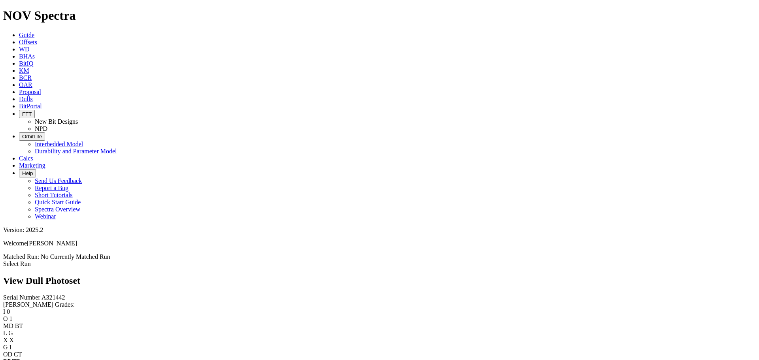  Describe the element at coordinates (11, 319) in the screenshot. I see `span: 1` at that location.